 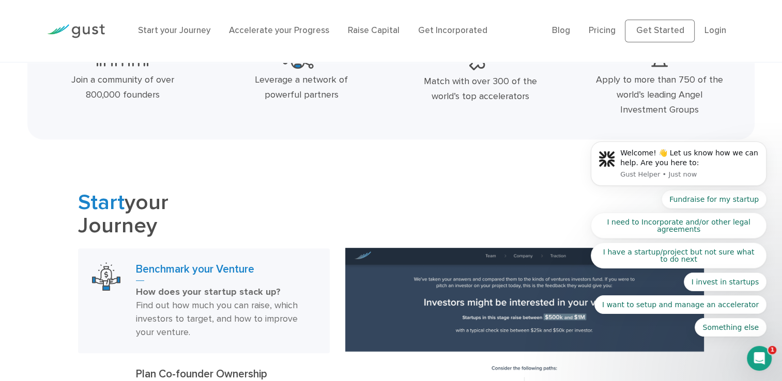 I want to click on span: Start, so click(x=101, y=203).